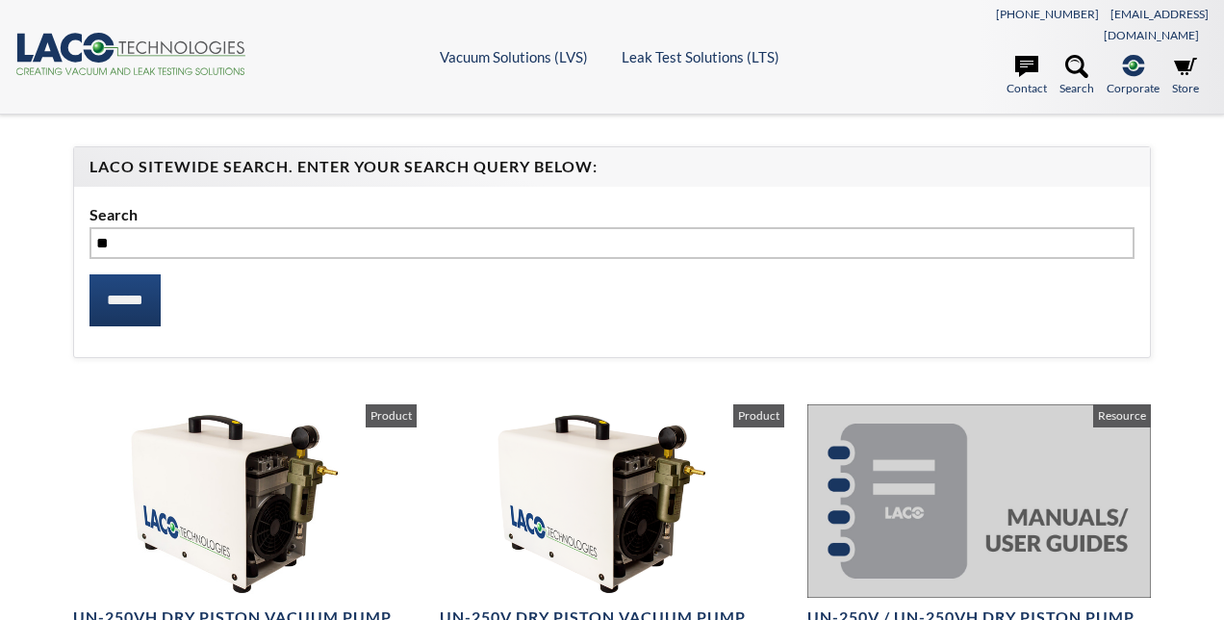 This screenshot has width=1224, height=620. Describe the element at coordinates (514, 57) in the screenshot. I see `a: Vacuum Solutions (LVS)` at that location.